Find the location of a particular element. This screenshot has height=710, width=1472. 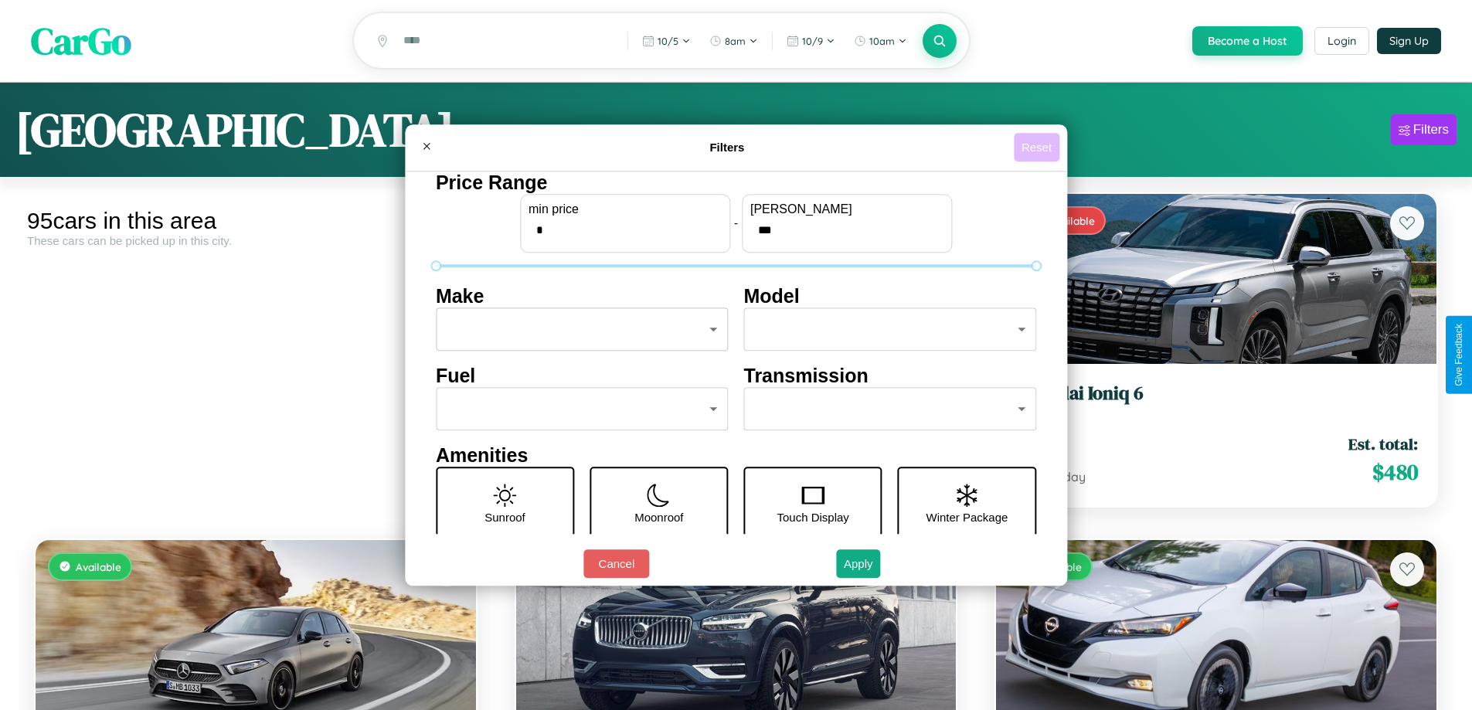

h4: Transmission is located at coordinates (890, 376).